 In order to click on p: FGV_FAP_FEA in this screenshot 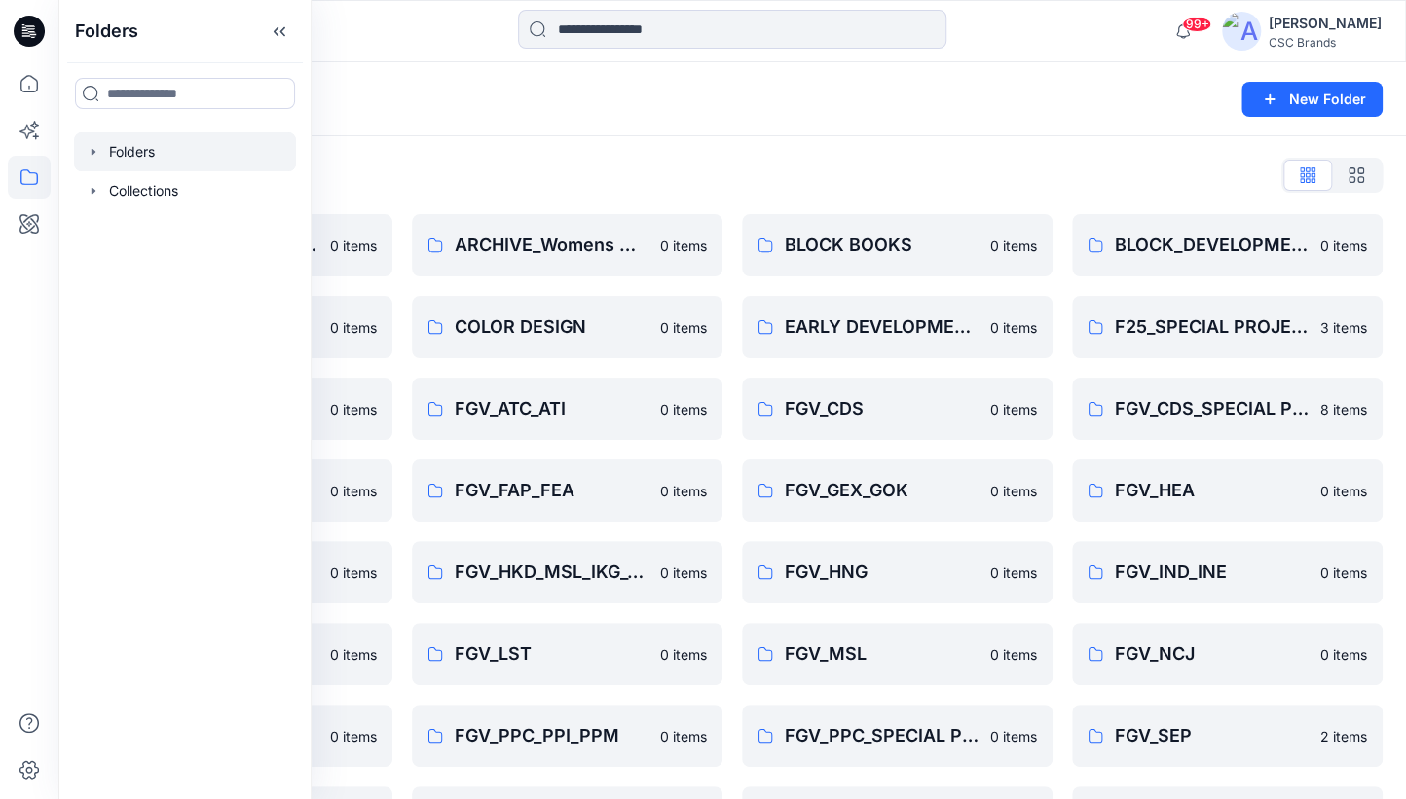, I will do `click(551, 491)`.